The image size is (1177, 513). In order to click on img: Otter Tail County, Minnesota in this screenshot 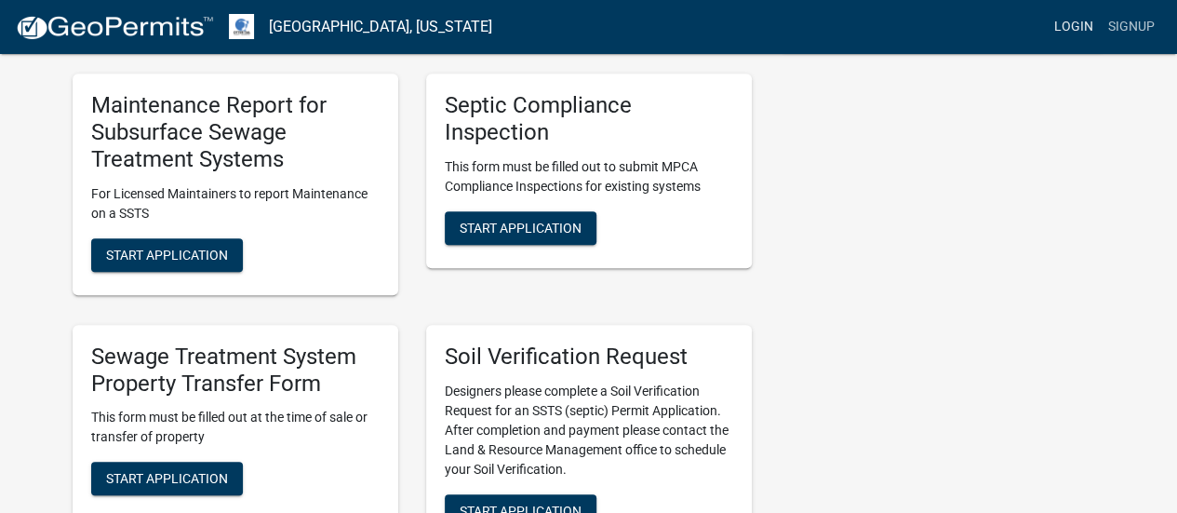, I will do `click(241, 26)`.